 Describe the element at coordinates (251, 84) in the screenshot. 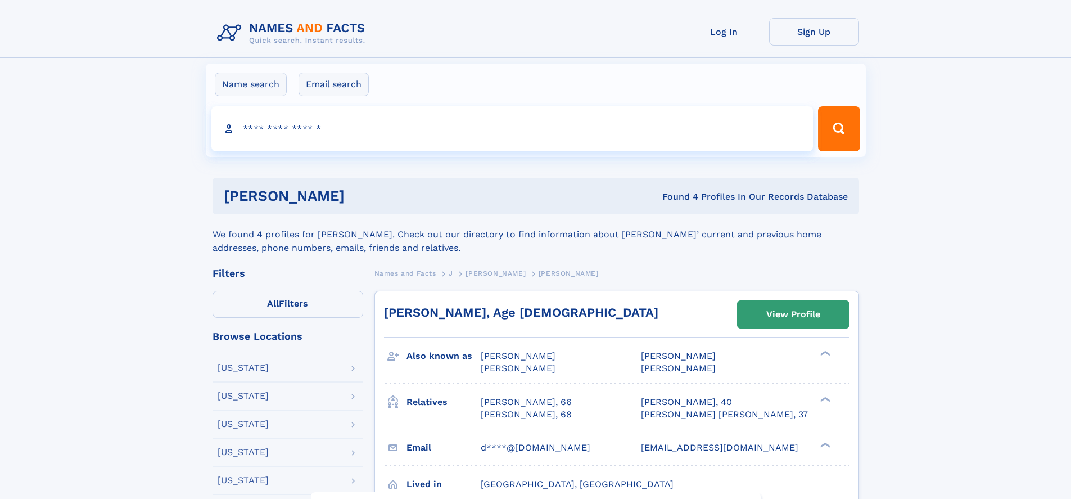

I see `label: Name search` at that location.